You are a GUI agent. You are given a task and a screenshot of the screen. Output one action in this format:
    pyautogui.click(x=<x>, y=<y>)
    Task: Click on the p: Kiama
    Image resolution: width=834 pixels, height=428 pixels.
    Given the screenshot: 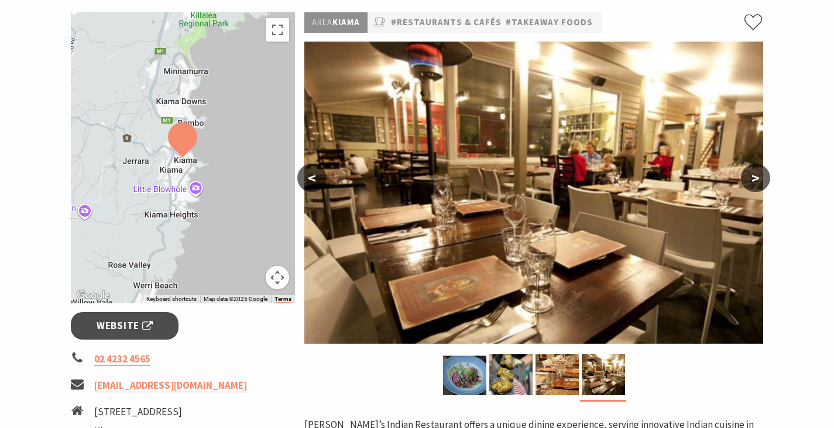 What is the action you would take?
    pyautogui.click(x=336, y=22)
    